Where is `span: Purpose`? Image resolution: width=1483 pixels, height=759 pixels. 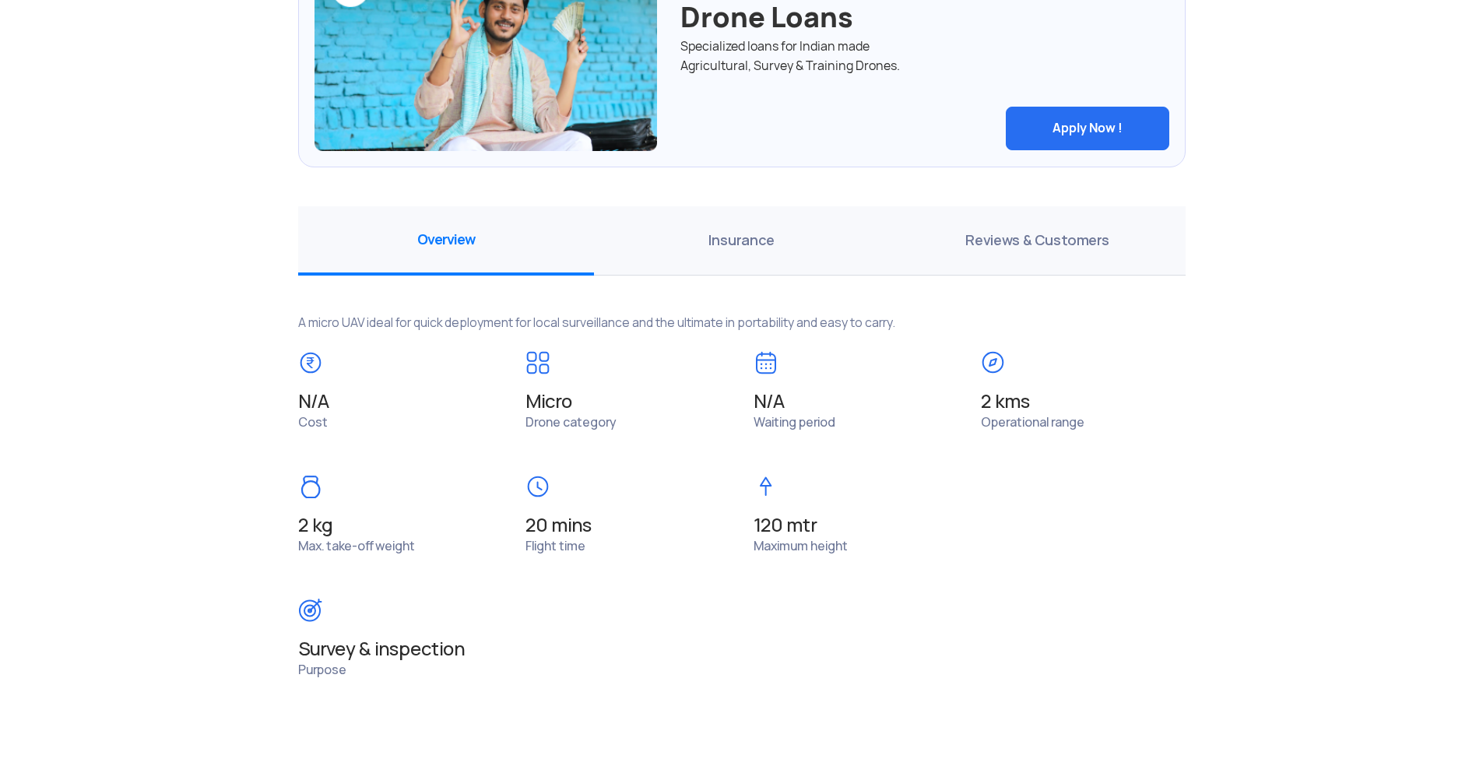
span: Purpose is located at coordinates (322, 669).